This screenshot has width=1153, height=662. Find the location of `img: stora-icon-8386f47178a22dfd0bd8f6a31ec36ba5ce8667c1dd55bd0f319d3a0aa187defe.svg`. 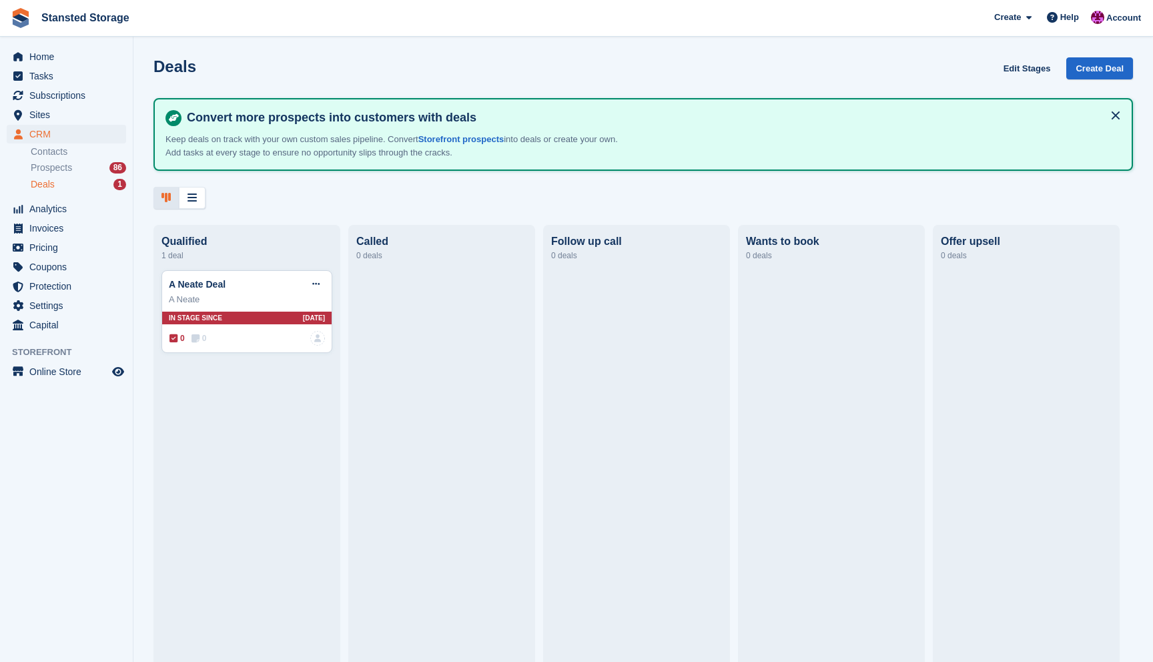

img: stora-icon-8386f47178a22dfd0bd8f6a31ec36ba5ce8667c1dd55bd0f319d3a0aa187defe.svg is located at coordinates (21, 18).